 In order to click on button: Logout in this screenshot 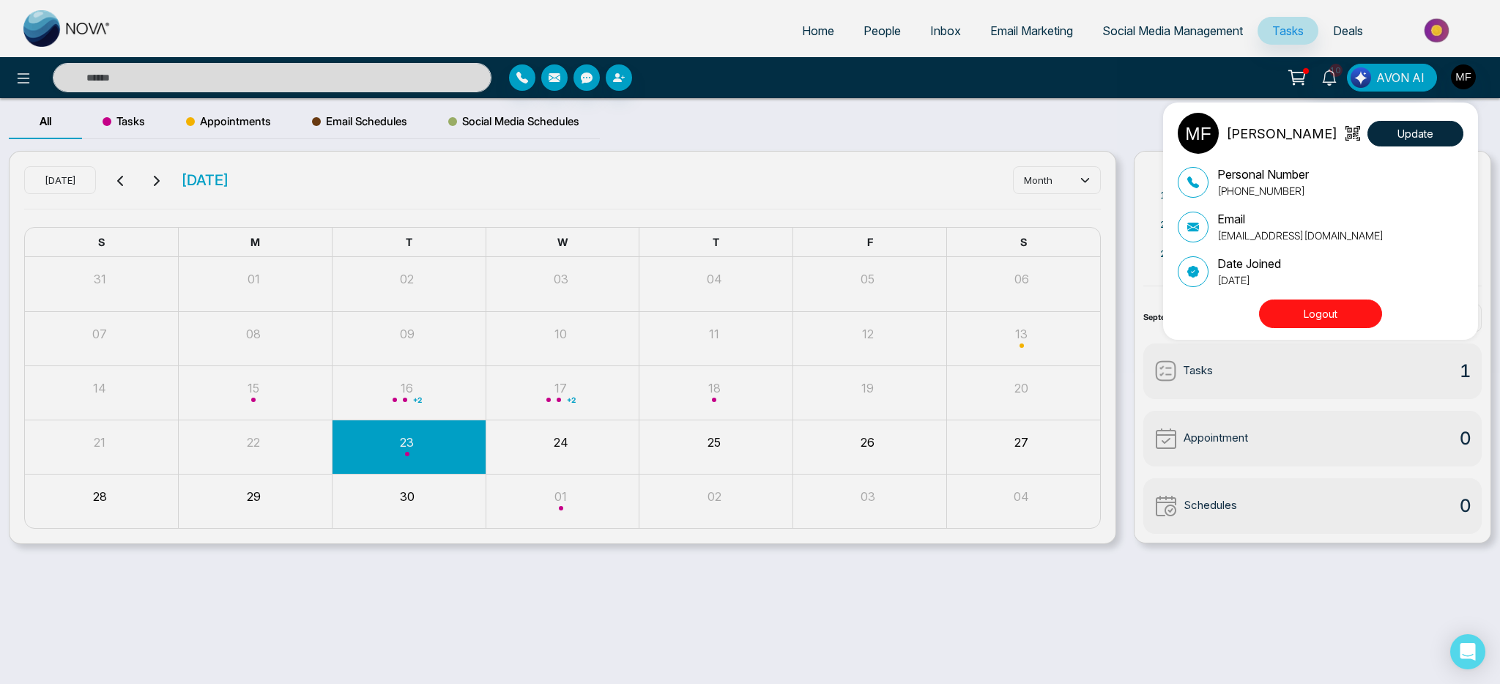, I will do `click(1321, 314)`.